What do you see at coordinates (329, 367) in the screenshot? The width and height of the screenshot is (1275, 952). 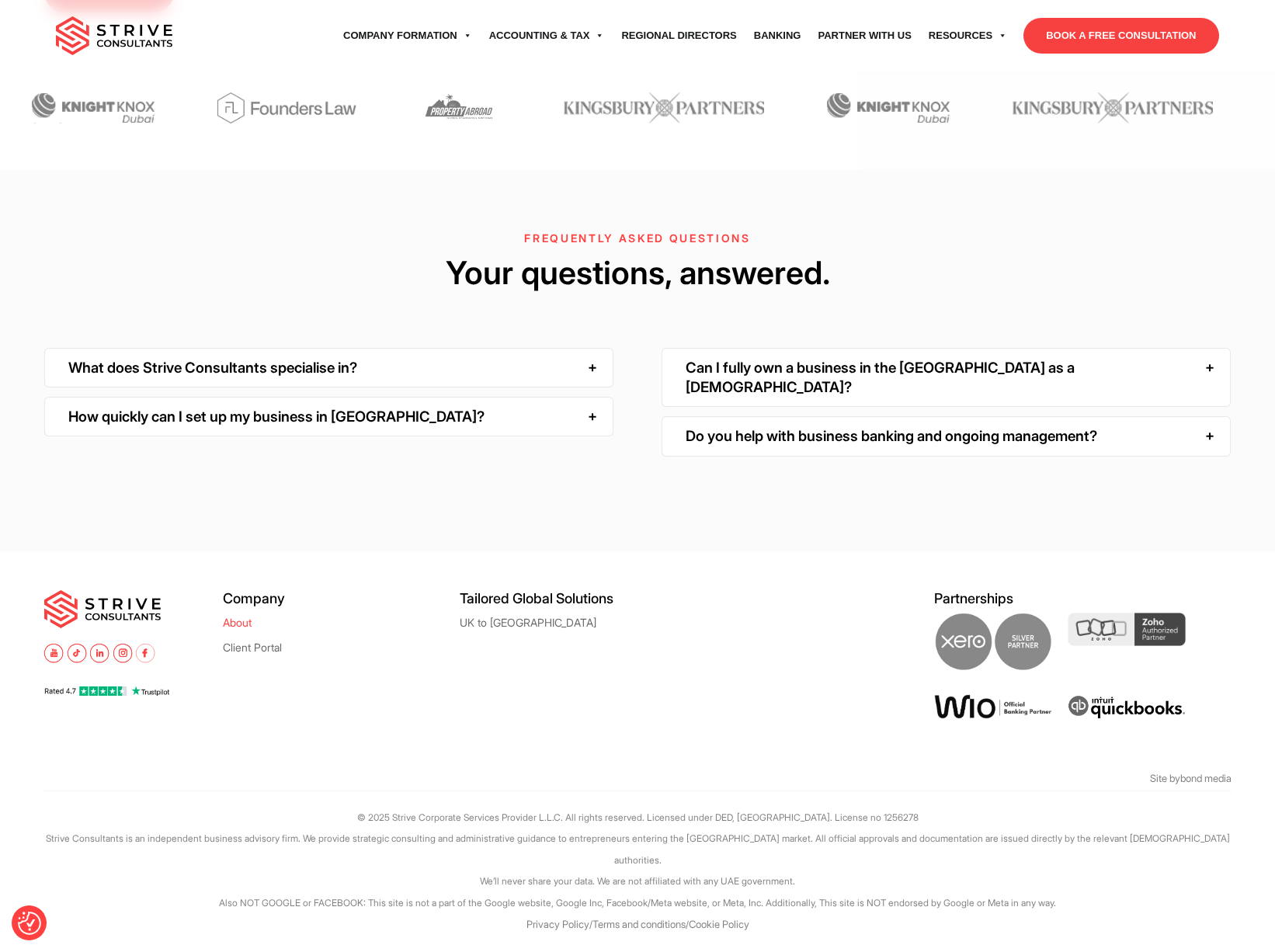 I see `div: What does Strive Consultants specialise in?` at bounding box center [329, 367].